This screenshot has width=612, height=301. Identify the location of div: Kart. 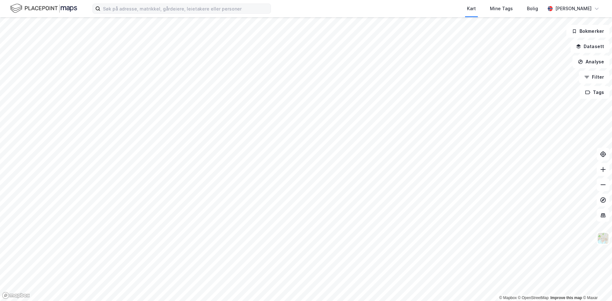
(472, 9).